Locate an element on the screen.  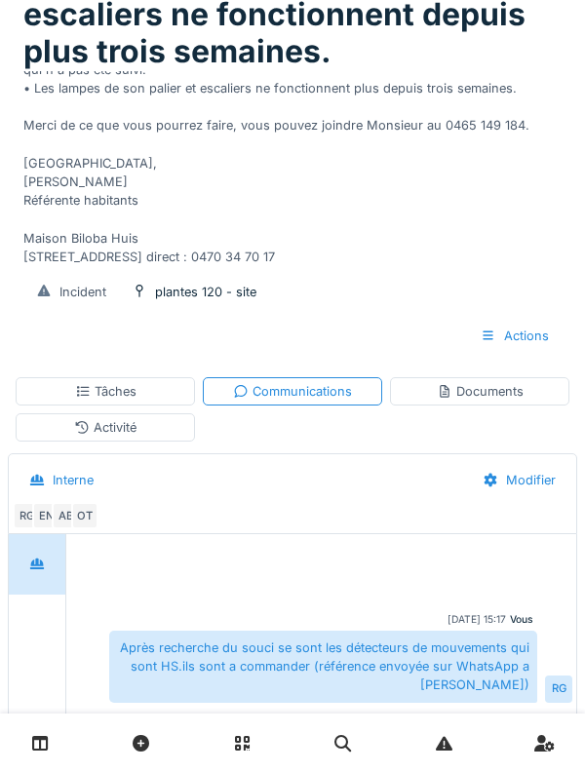
div: Interne is located at coordinates (73, 479).